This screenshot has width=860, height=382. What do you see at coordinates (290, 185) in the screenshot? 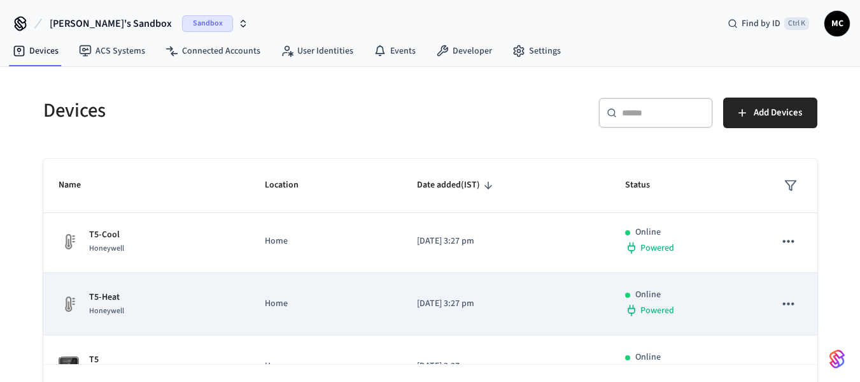
I see `span: Location` at bounding box center [290, 185].